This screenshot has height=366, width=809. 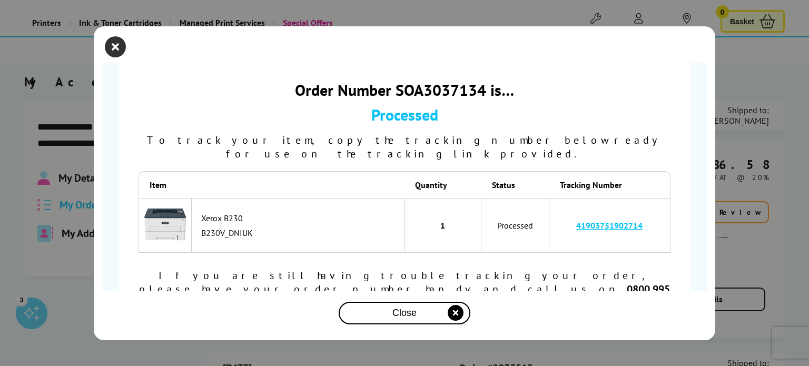 I want to click on th: Status, so click(x=515, y=184).